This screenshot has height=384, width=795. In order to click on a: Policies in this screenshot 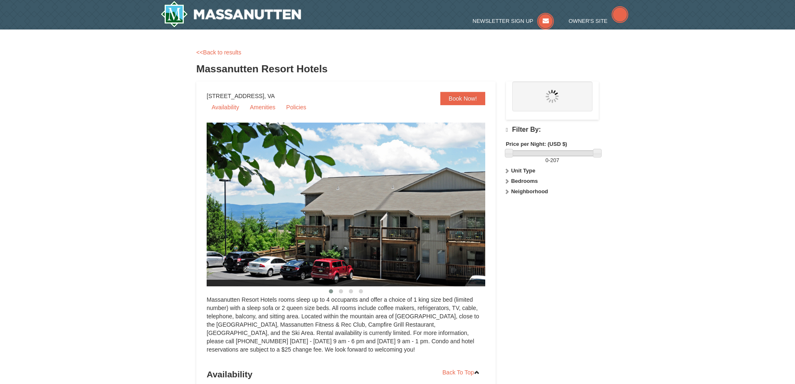, I will do `click(296, 107)`.